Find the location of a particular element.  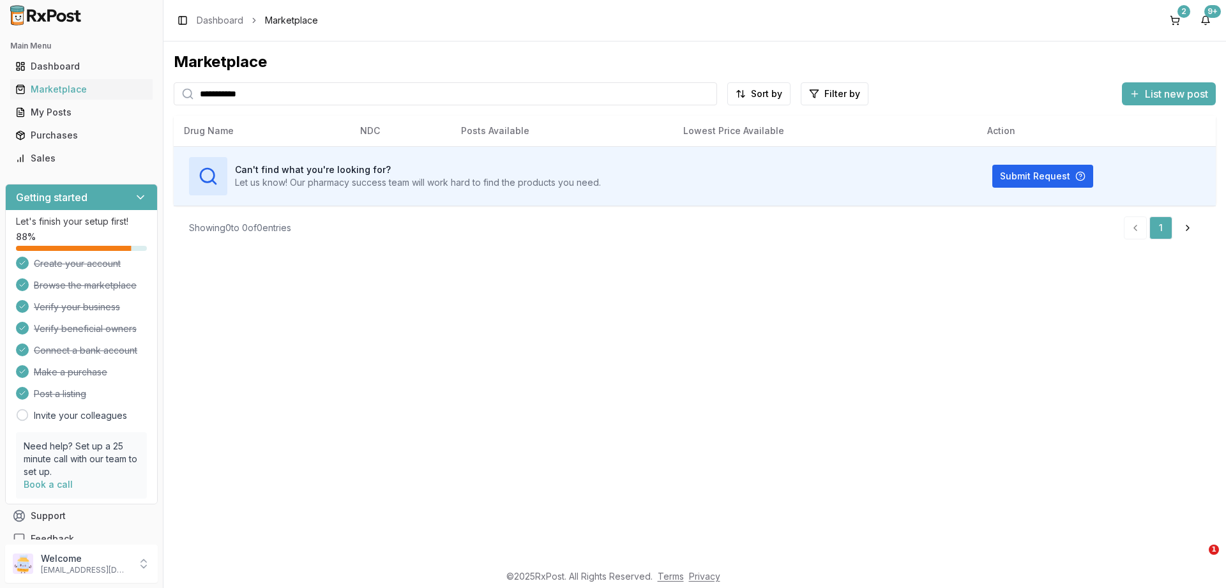

div: Showing 0 to 0 of 0 entries is located at coordinates (240, 228).